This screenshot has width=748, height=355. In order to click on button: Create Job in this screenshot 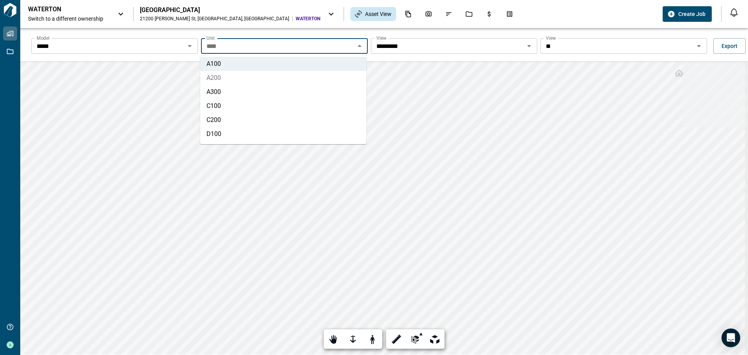, I will do `click(687, 14)`.